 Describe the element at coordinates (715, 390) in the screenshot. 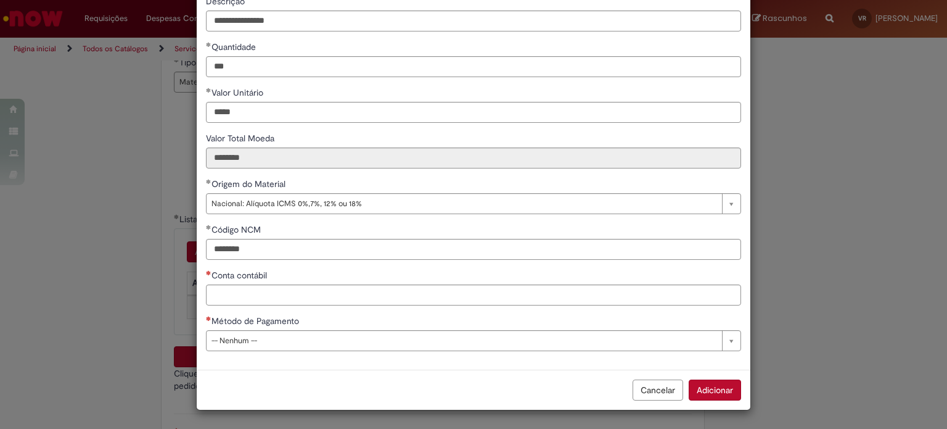

I see `button: Adicionar` at that location.